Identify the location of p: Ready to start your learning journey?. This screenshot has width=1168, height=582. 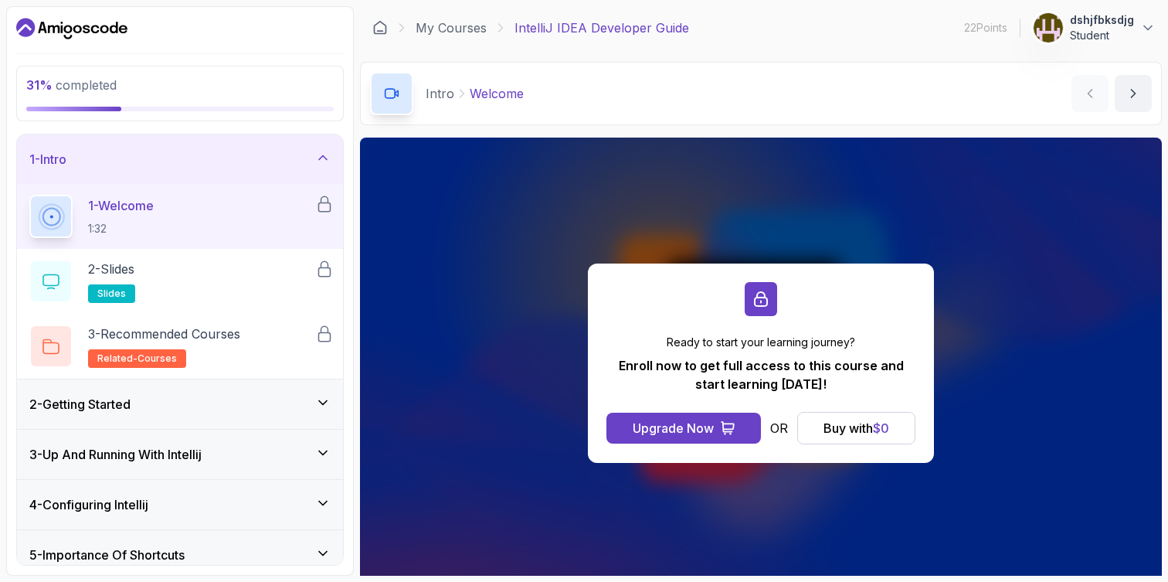
(761, 342).